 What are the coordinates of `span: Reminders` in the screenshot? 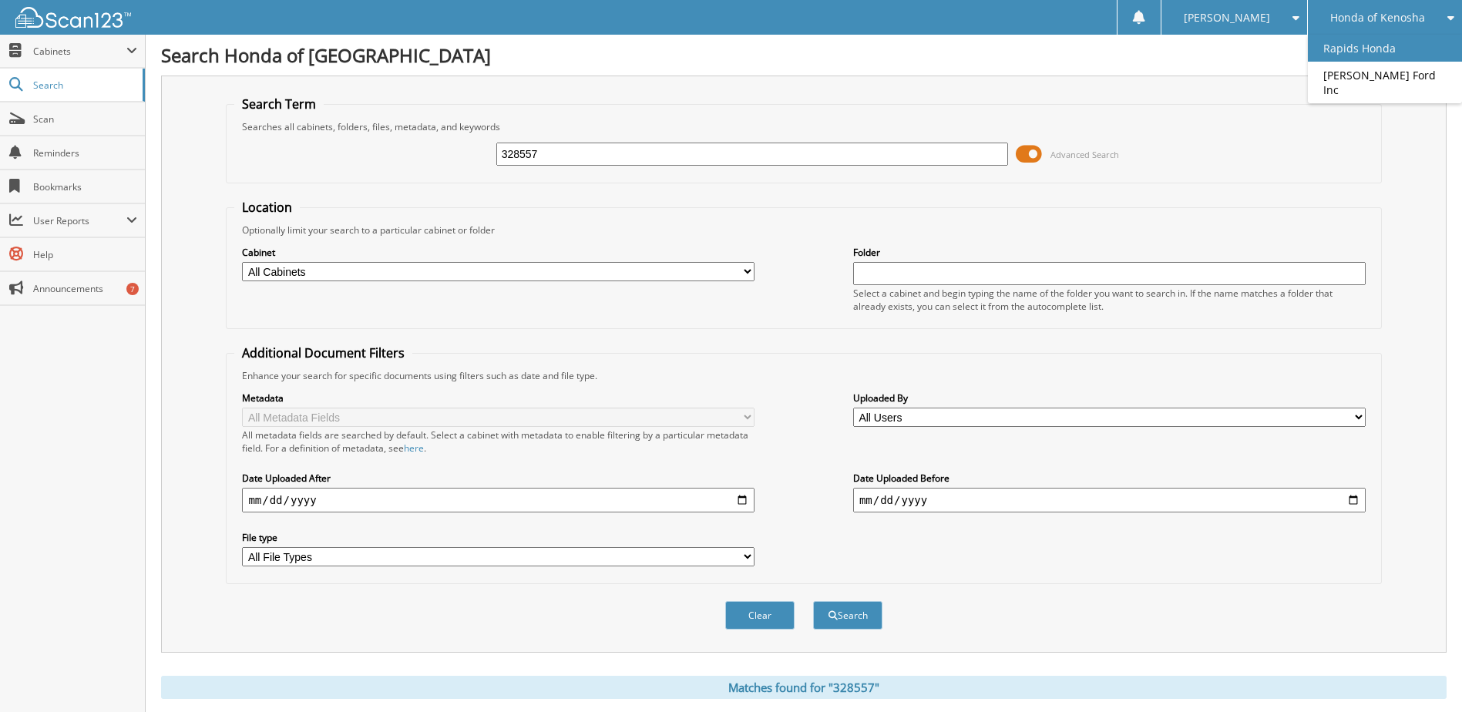 It's located at (85, 153).